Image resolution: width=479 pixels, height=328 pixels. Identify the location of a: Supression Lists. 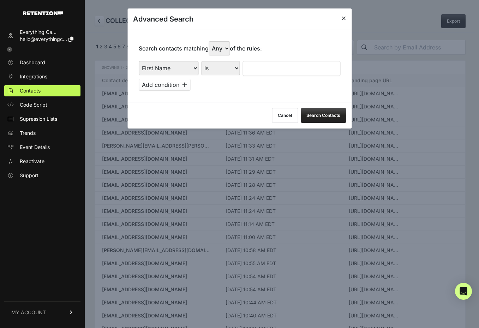
(42, 119).